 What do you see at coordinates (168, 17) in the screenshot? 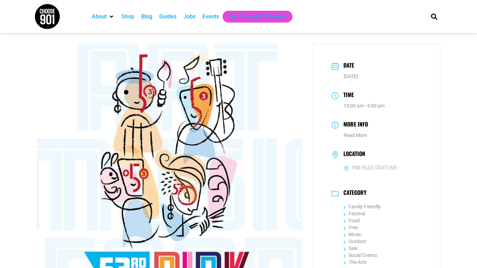
I see `div: Guides` at bounding box center [168, 17].